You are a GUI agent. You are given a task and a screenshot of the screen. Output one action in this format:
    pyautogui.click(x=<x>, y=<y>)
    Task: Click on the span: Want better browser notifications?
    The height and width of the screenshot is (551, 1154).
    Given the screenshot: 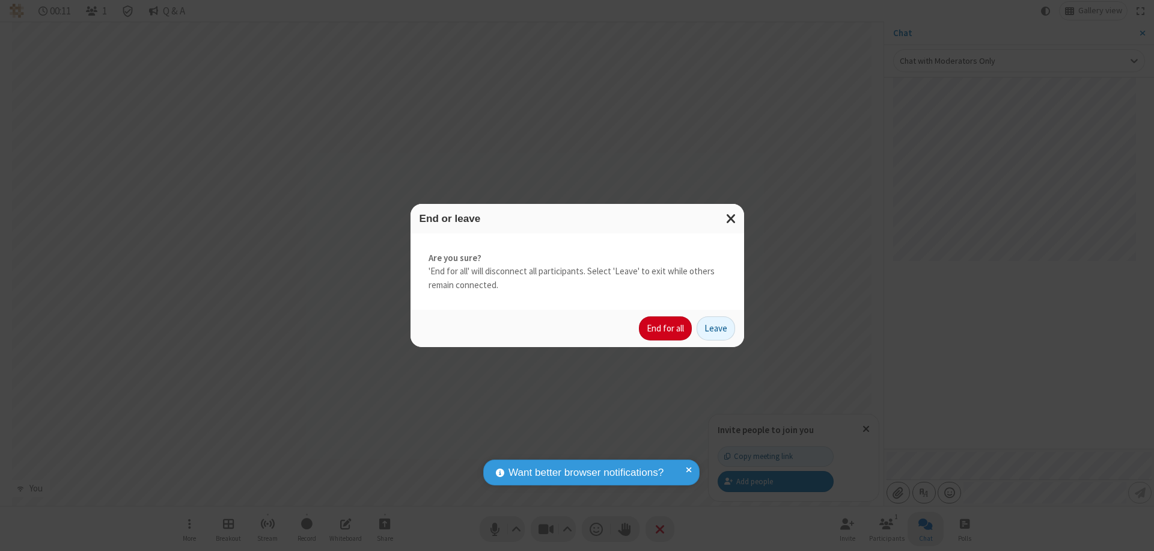 What is the action you would take?
    pyautogui.click(x=586, y=472)
    